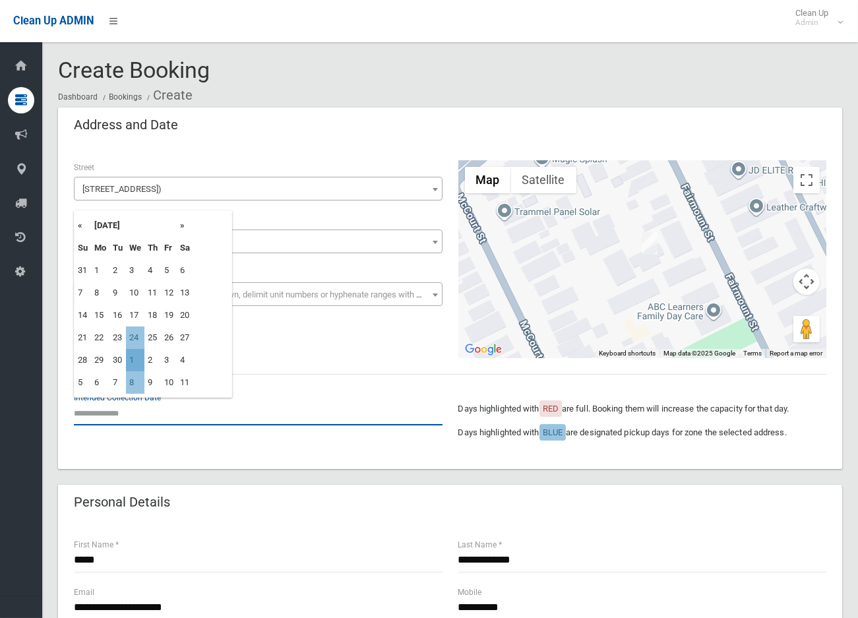  Describe the element at coordinates (100, 315) in the screenshot. I see `td: 15` at that location.